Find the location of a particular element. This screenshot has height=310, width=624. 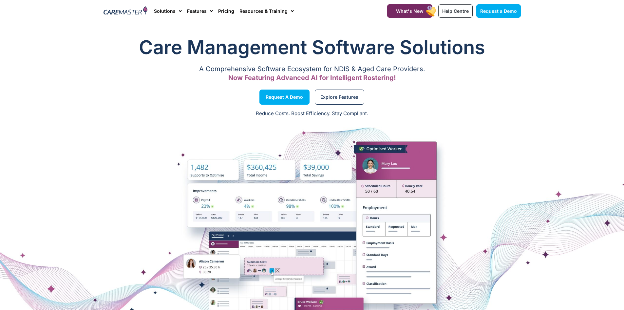

h1: Care Management Software Solutions is located at coordinates (312, 47).